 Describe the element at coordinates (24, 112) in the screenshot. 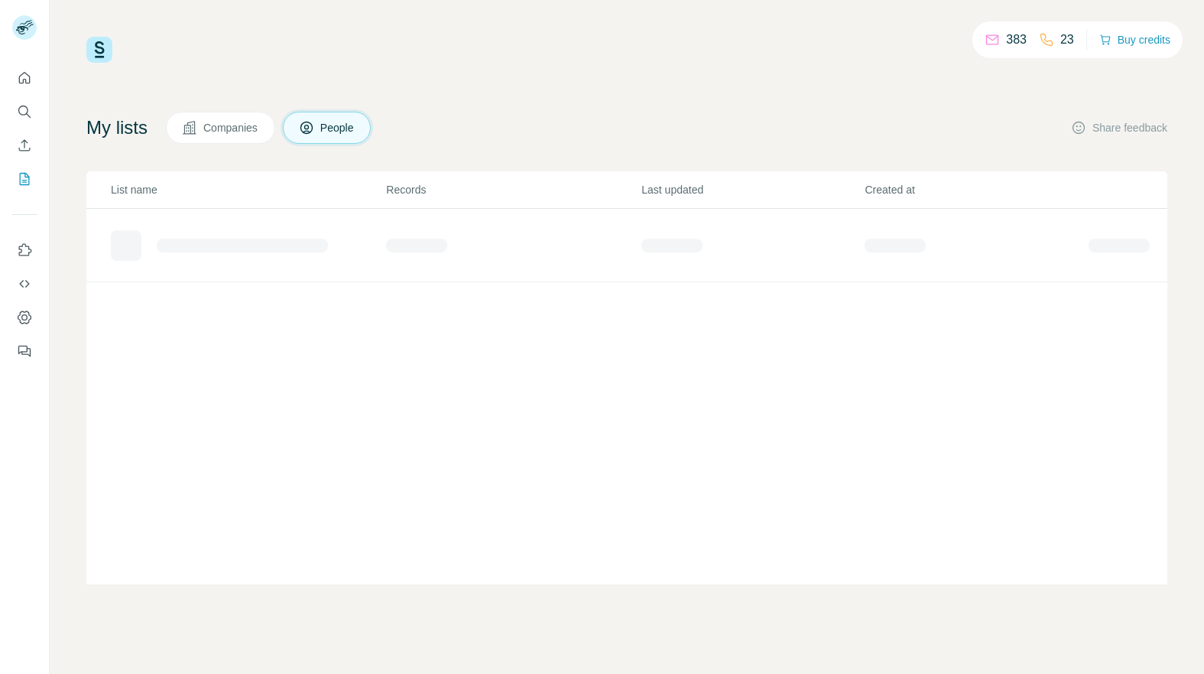

I see `button: Search` at that location.